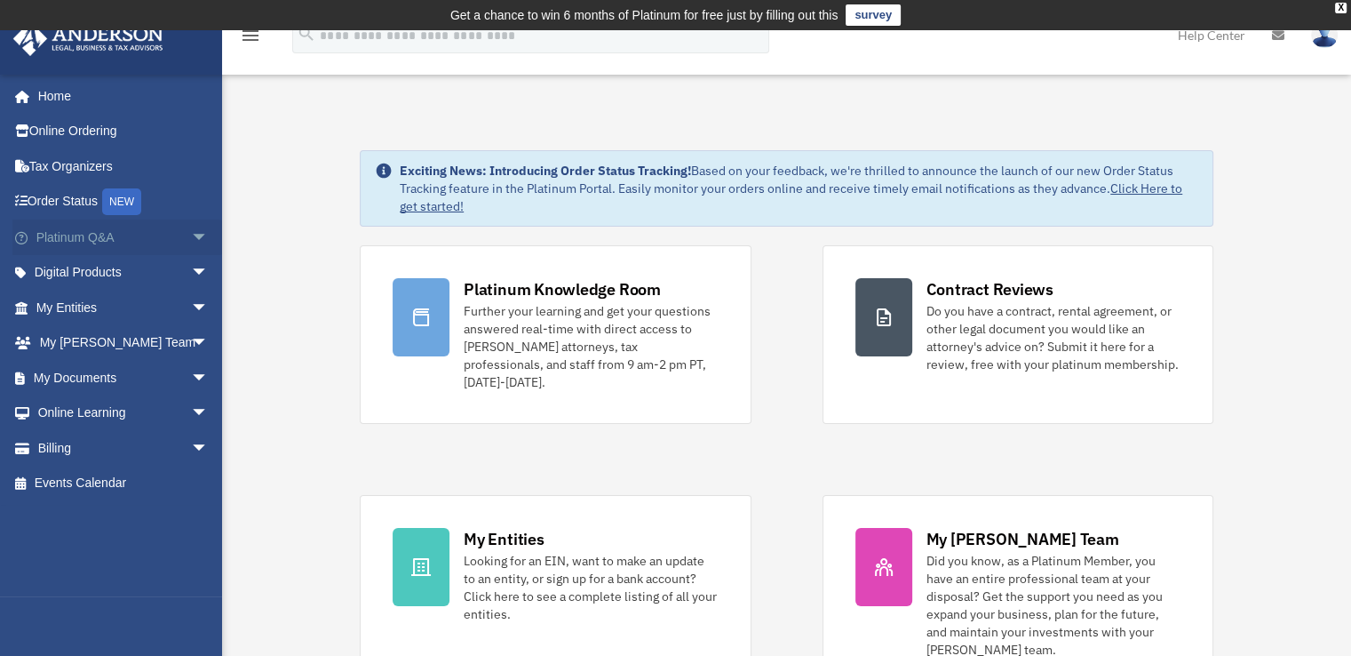  I want to click on a: Platinum Knowledge Room Further your learning and get your questions answered real-time with dire..., so click(555, 334).